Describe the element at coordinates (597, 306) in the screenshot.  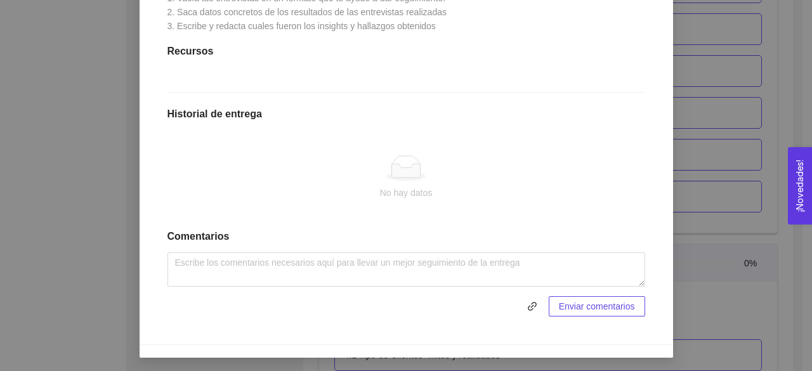
I see `span: Enviar comentarios` at that location.